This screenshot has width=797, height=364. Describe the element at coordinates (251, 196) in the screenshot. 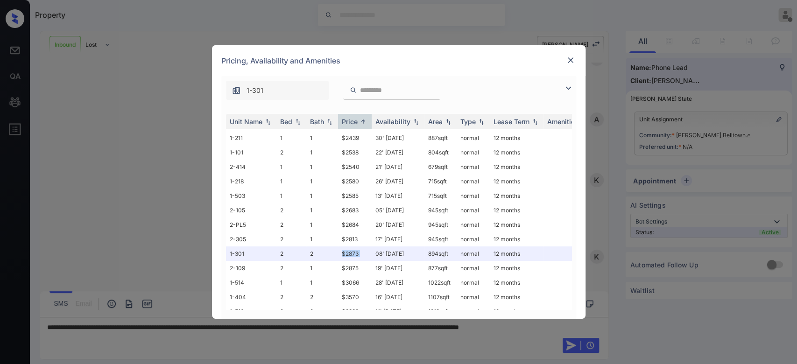

I see `td: 1-503` at that location.